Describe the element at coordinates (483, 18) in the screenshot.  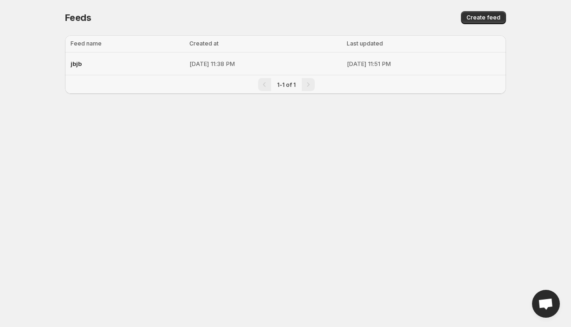
I see `button: Create feed` at that location.